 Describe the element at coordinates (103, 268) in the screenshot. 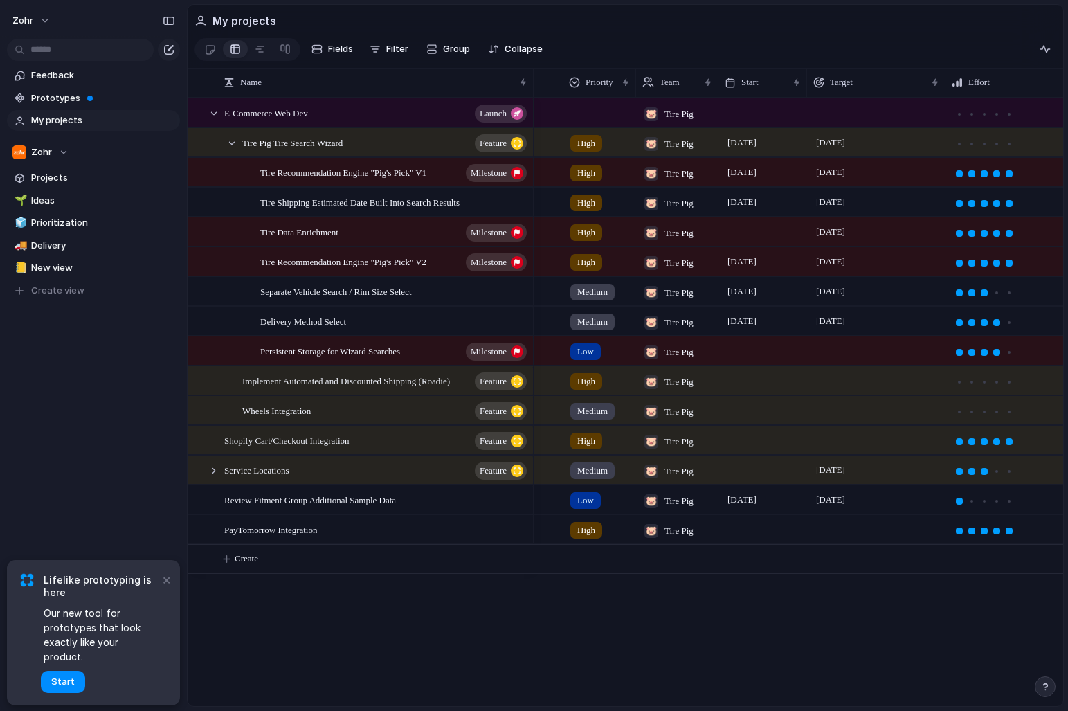

I see `span: New view` at that location.